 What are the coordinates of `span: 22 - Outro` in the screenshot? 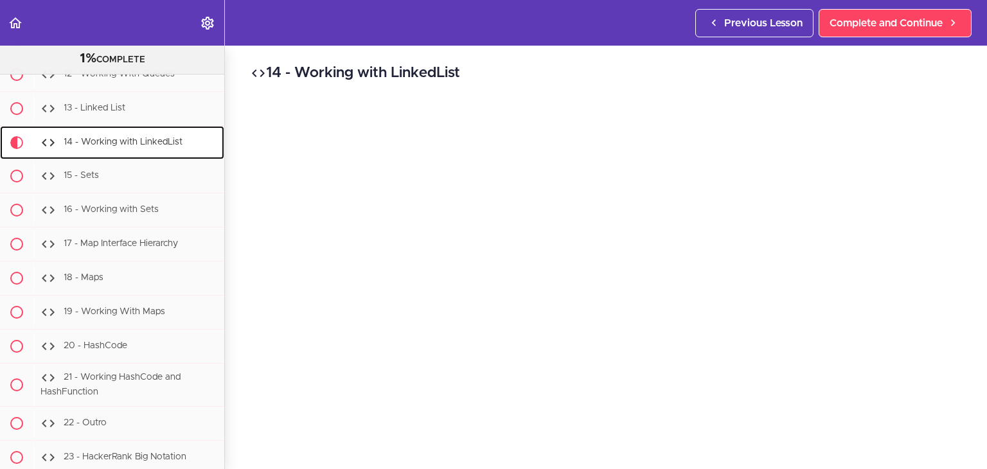 It's located at (85, 423).